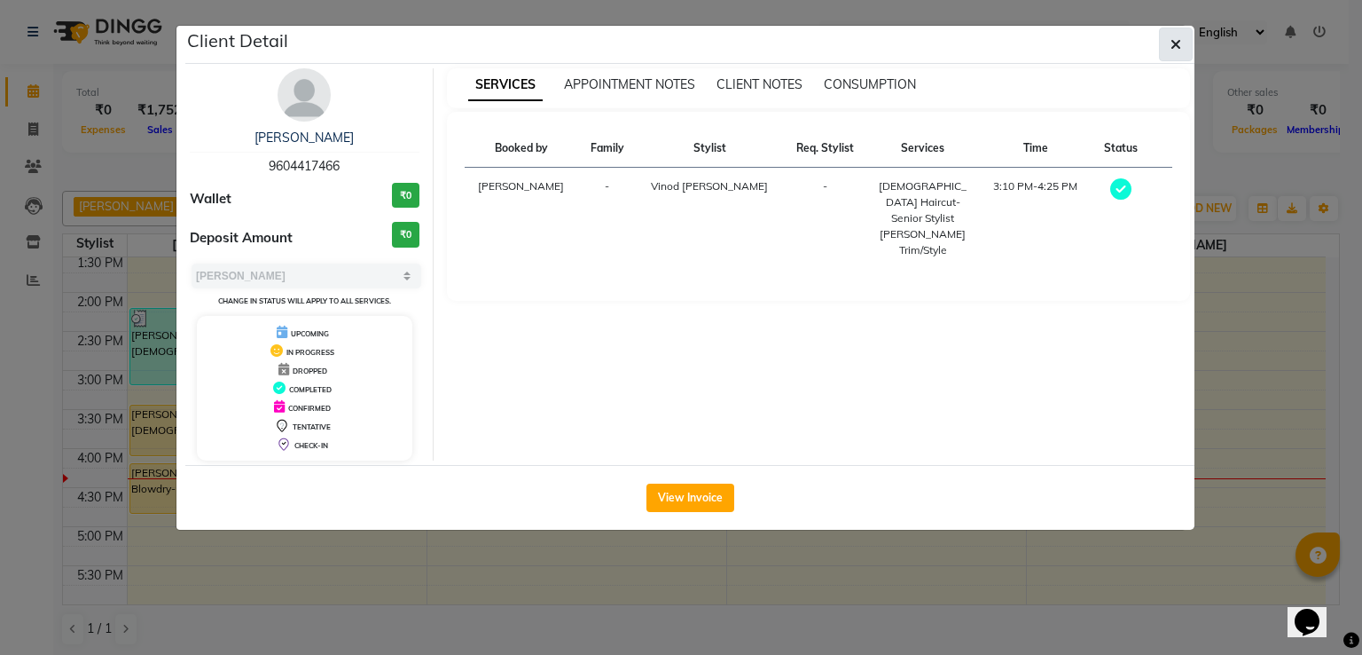  What do you see at coordinates (1036, 218) in the screenshot?
I see `td: 3:10 PM-4:25 PM` at bounding box center [1036, 218].